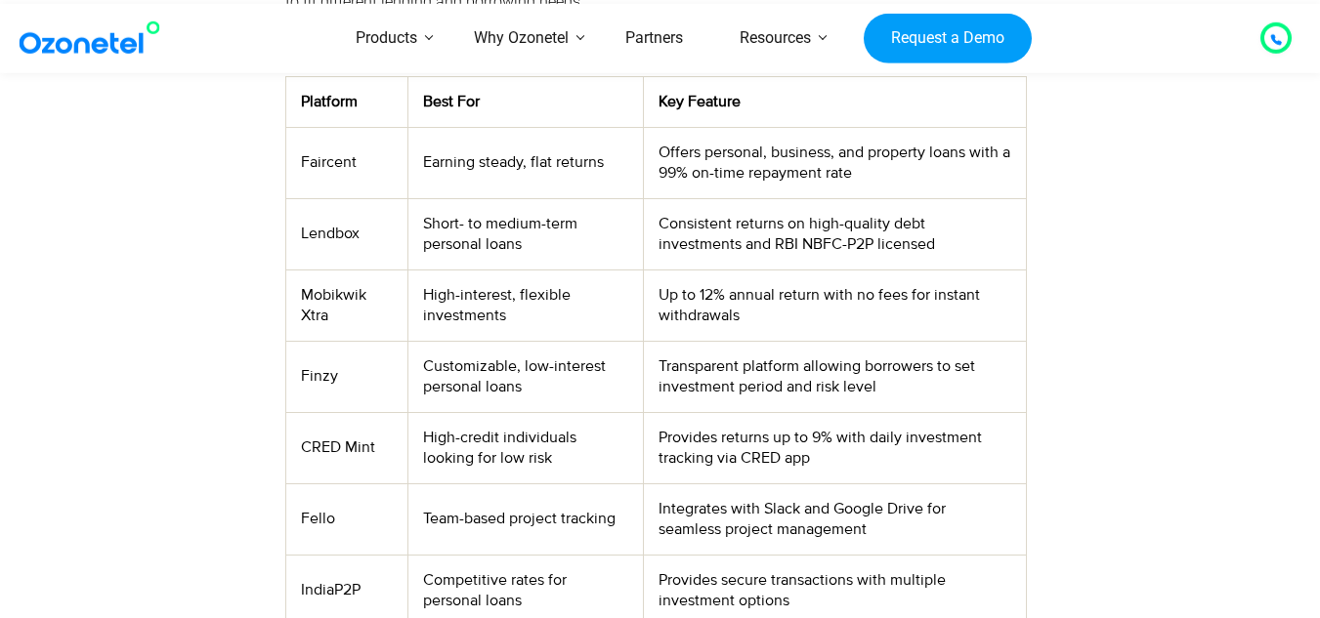 This screenshot has width=1320, height=618. I want to click on td: Finzy, so click(346, 376).